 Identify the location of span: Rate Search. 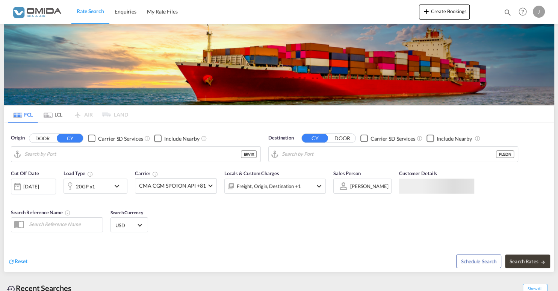
(90, 11).